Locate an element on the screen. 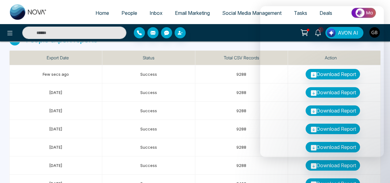 This screenshot has height=183, width=390. span: Home is located at coordinates (102, 13).